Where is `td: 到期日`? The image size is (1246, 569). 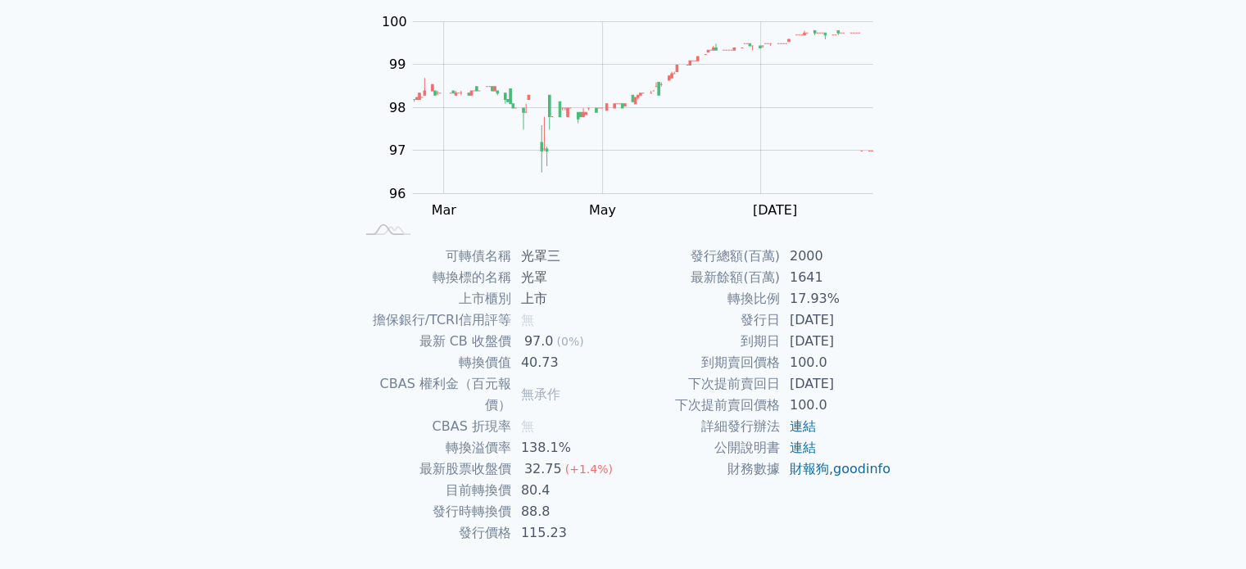
td: 到期日 is located at coordinates (701, 342).